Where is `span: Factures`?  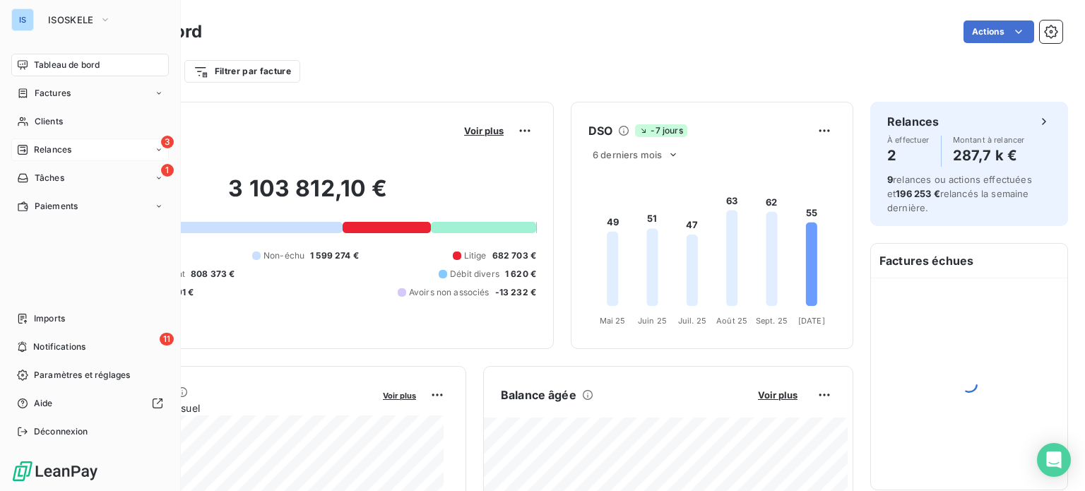
span: Factures is located at coordinates (52, 93).